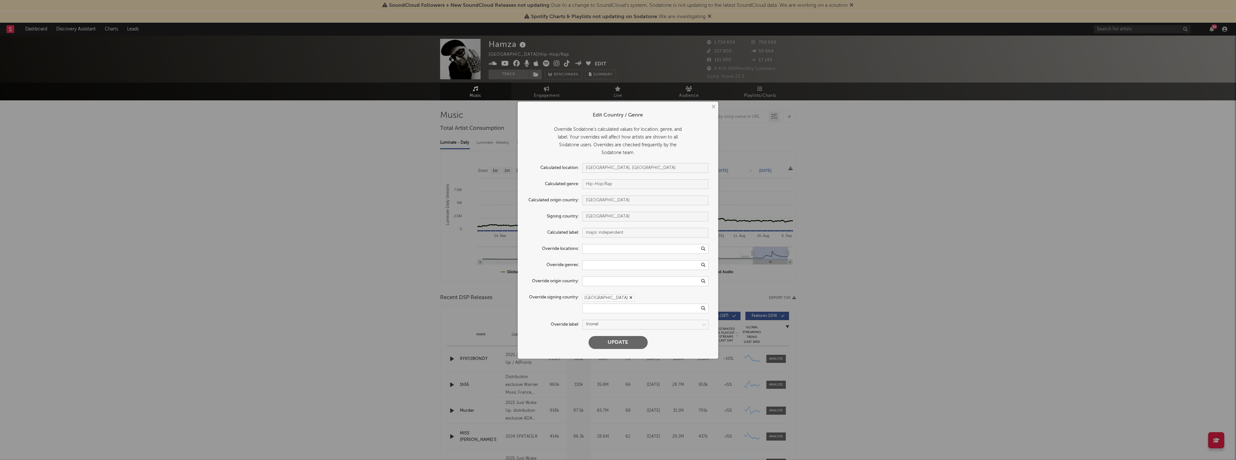  What do you see at coordinates (618, 115) in the screenshot?
I see `div: Edit Country / Genre` at bounding box center [618, 115].